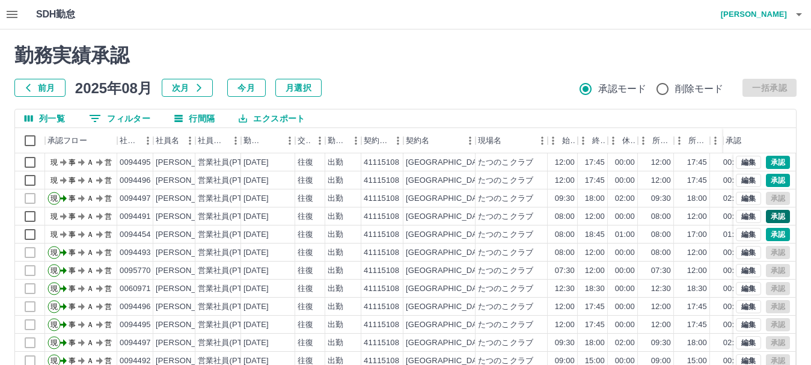 This screenshot has height=365, width=811. What do you see at coordinates (698, 141) in the screenshot?
I see `div: 所定終業` at bounding box center [698, 141].